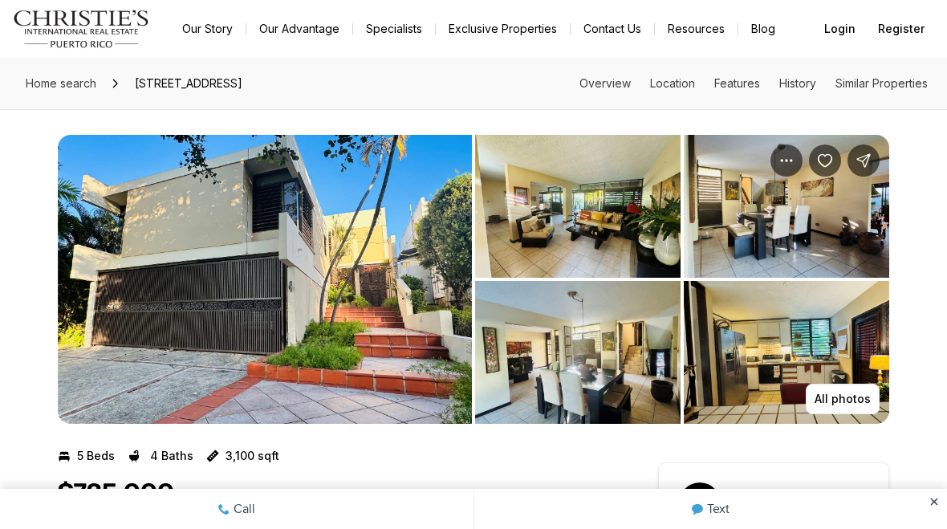 The height and width of the screenshot is (529, 947). What do you see at coordinates (172, 456) in the screenshot?
I see `p: 4 Baths` at bounding box center [172, 456].